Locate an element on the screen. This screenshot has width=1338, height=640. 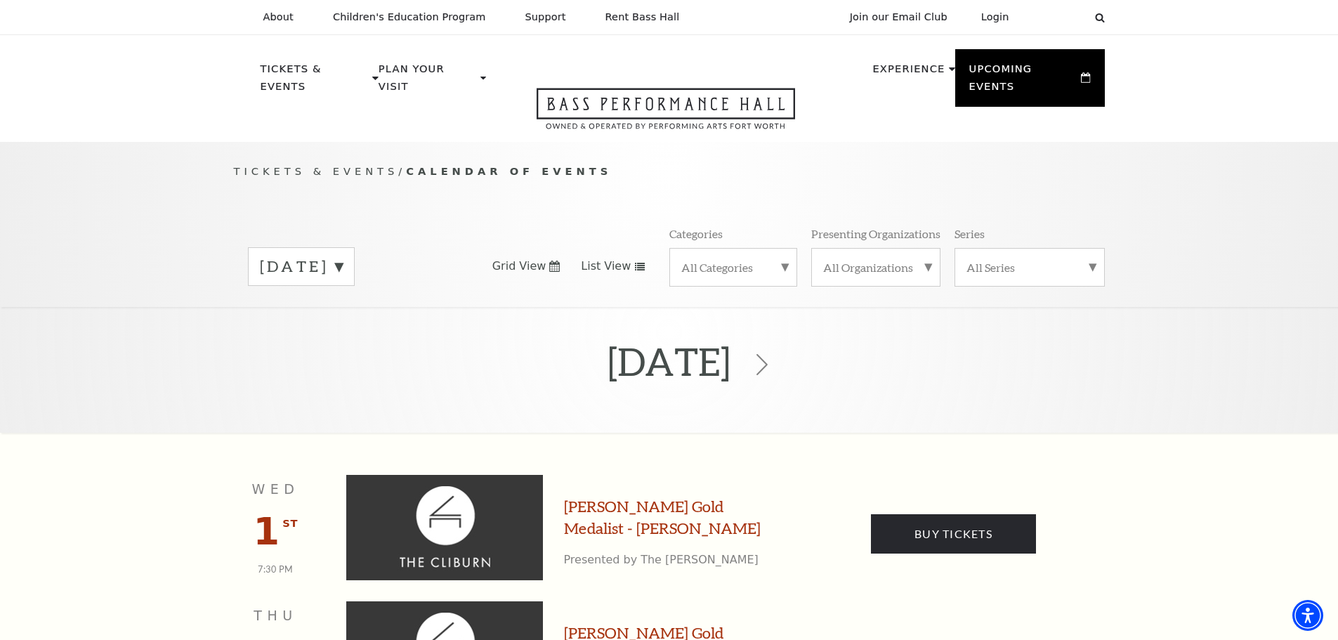
label: All Organizations is located at coordinates (876, 267).